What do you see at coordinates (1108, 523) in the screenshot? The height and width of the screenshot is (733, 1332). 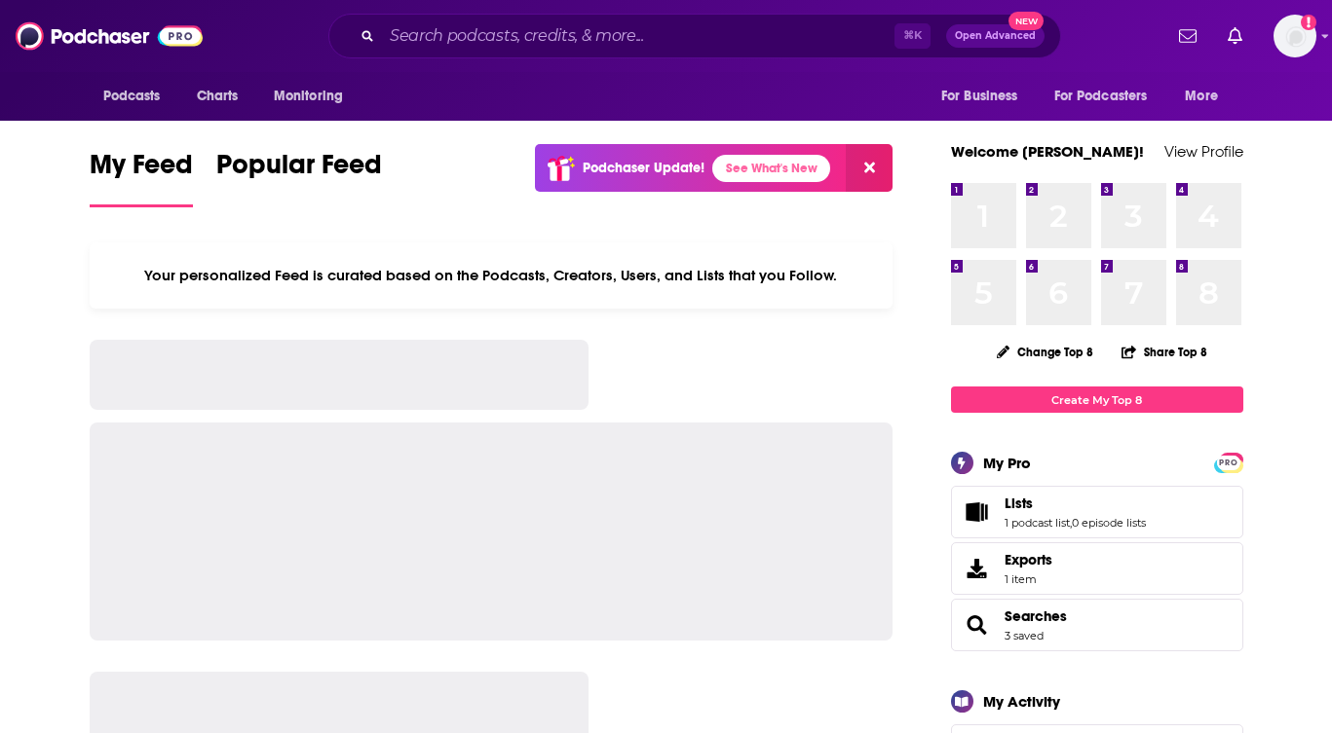 I see `a: 0 episode lists` at bounding box center [1108, 523].